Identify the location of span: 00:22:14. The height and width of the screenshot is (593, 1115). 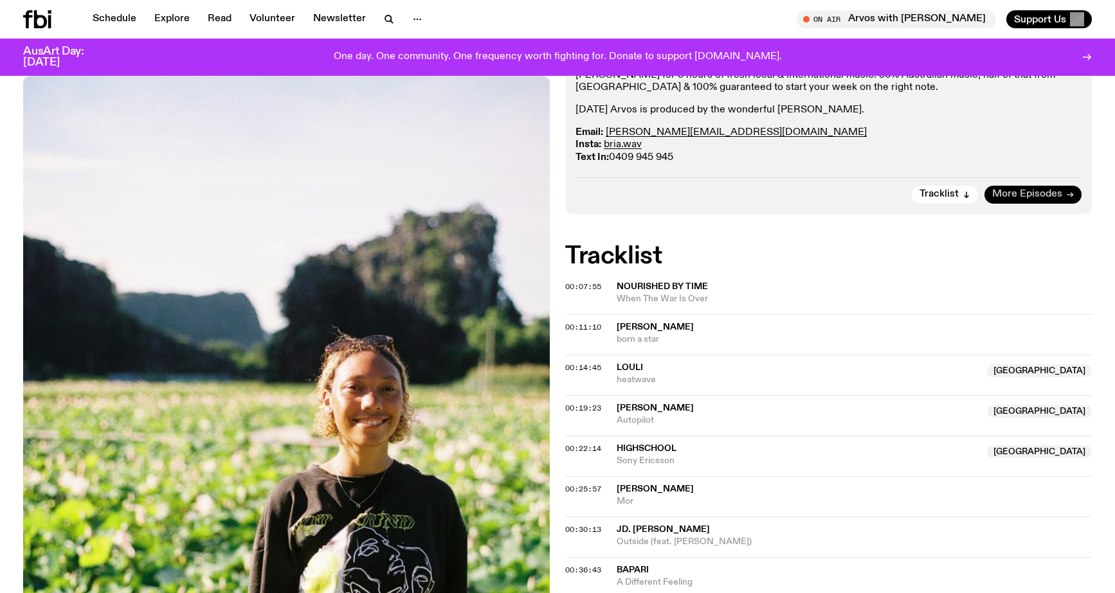
(583, 449).